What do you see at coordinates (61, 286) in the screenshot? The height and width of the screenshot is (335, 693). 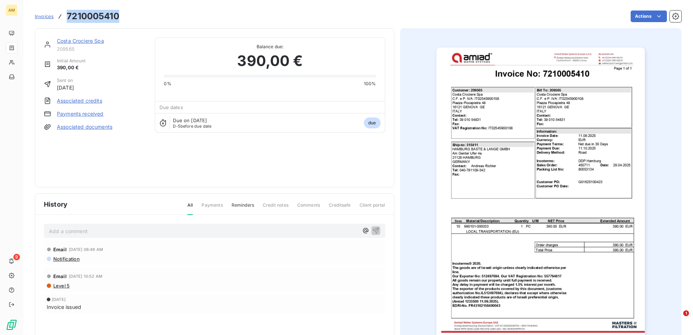 I see `span: Level 5` at bounding box center [61, 286].